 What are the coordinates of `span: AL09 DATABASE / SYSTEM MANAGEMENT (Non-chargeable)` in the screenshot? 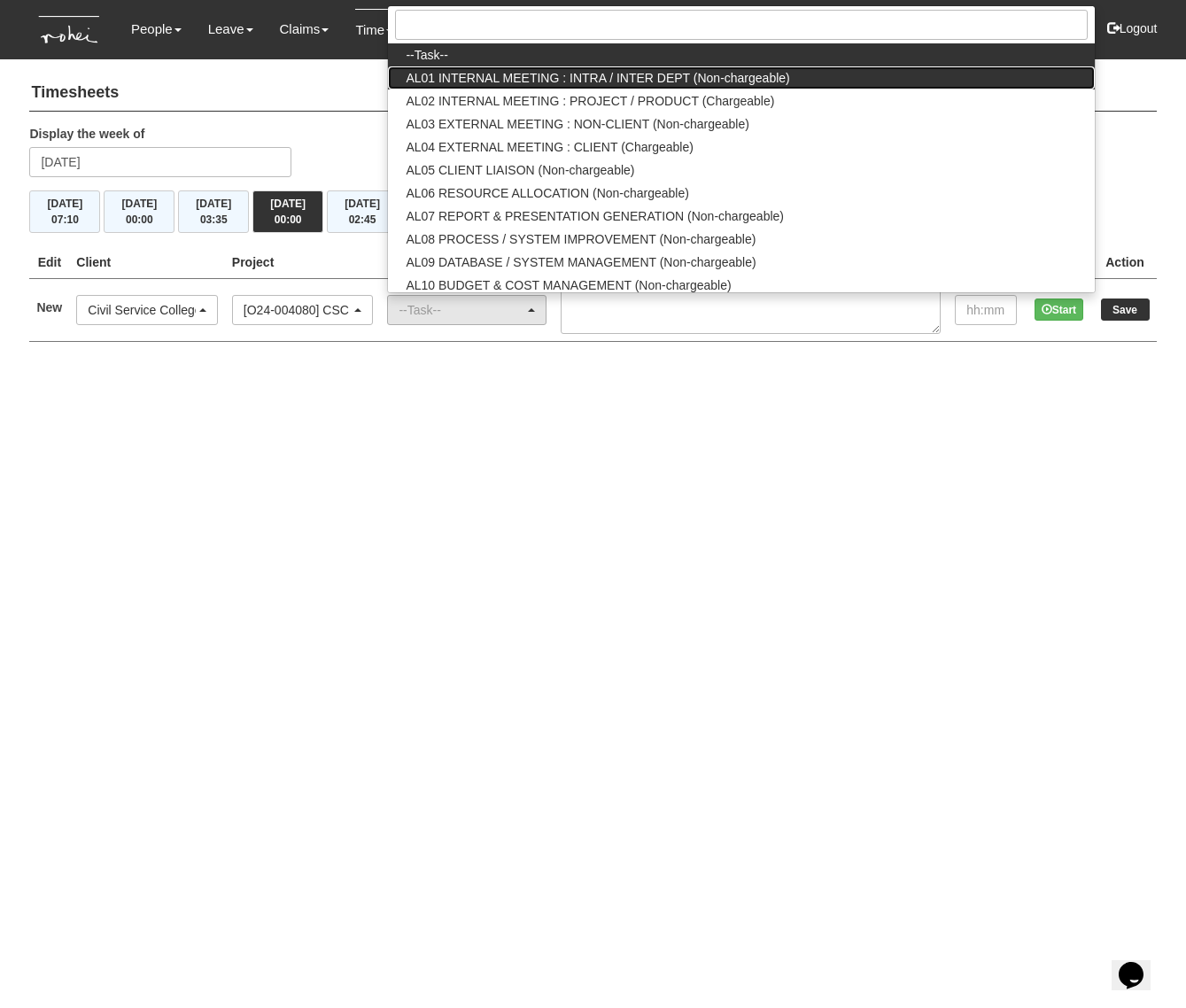 It's located at (580, 262).